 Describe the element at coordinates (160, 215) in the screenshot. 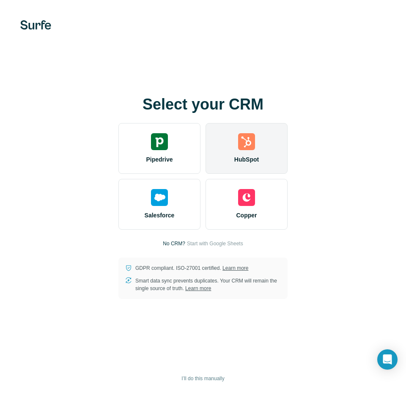

I see `span: Salesforce` at that location.